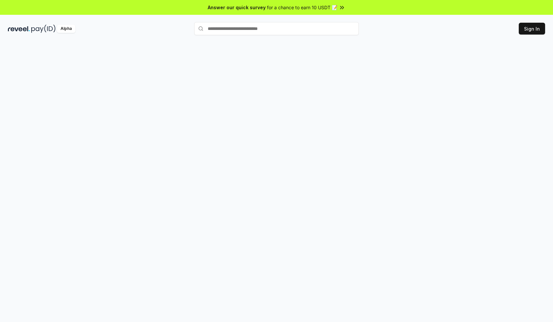 The image size is (553, 322). What do you see at coordinates (302, 7) in the screenshot?
I see `span: for a chance to earn 10 USDT 📝` at bounding box center [302, 7].